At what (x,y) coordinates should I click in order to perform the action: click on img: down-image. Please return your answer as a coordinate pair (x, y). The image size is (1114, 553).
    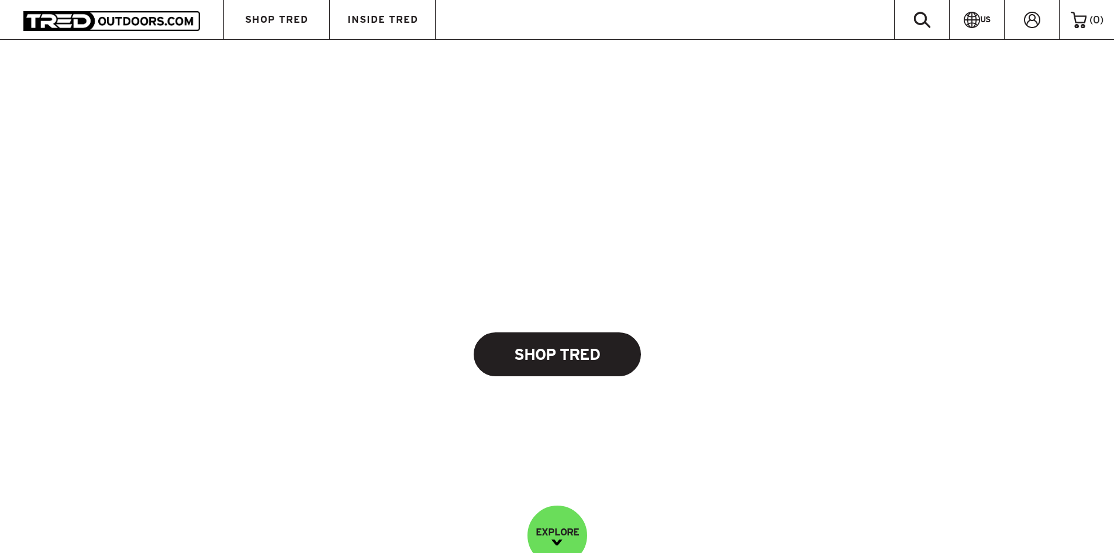
    Looking at the image, I should click on (557, 542).